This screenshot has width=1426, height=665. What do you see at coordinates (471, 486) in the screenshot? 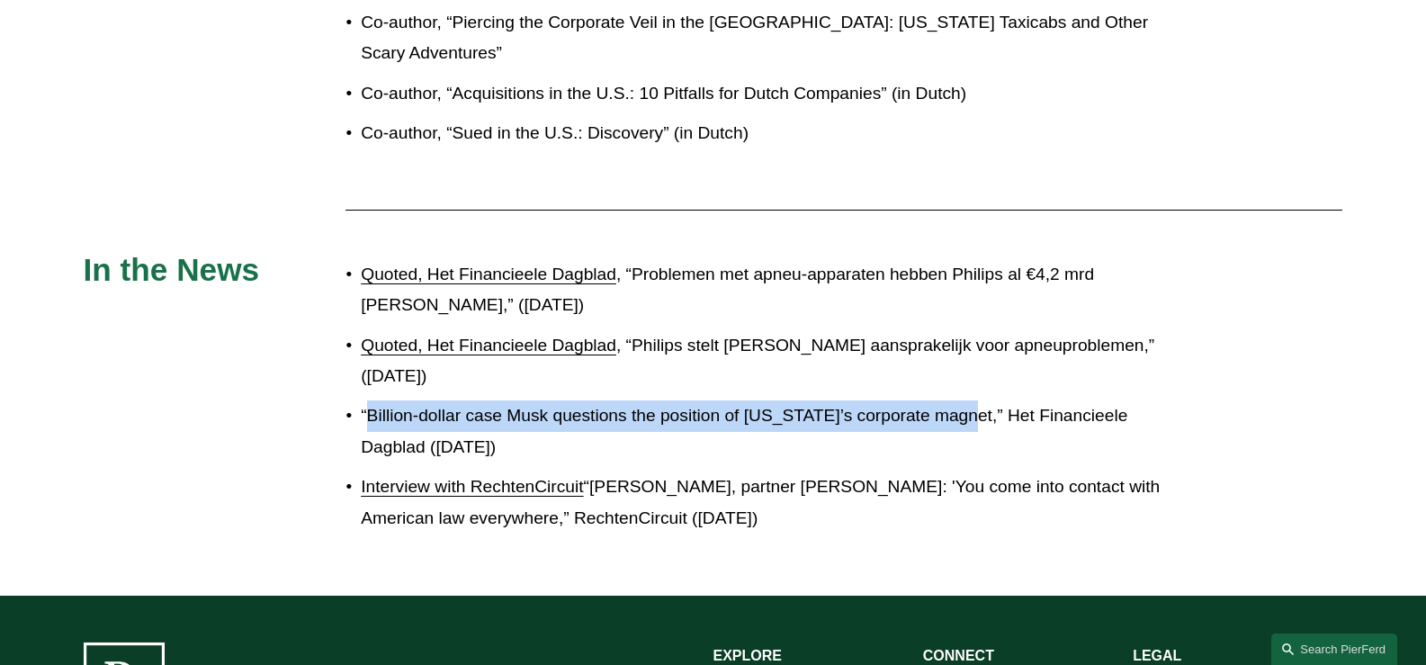
I see `a: Interview with RechtenCircuit` at bounding box center [471, 486].